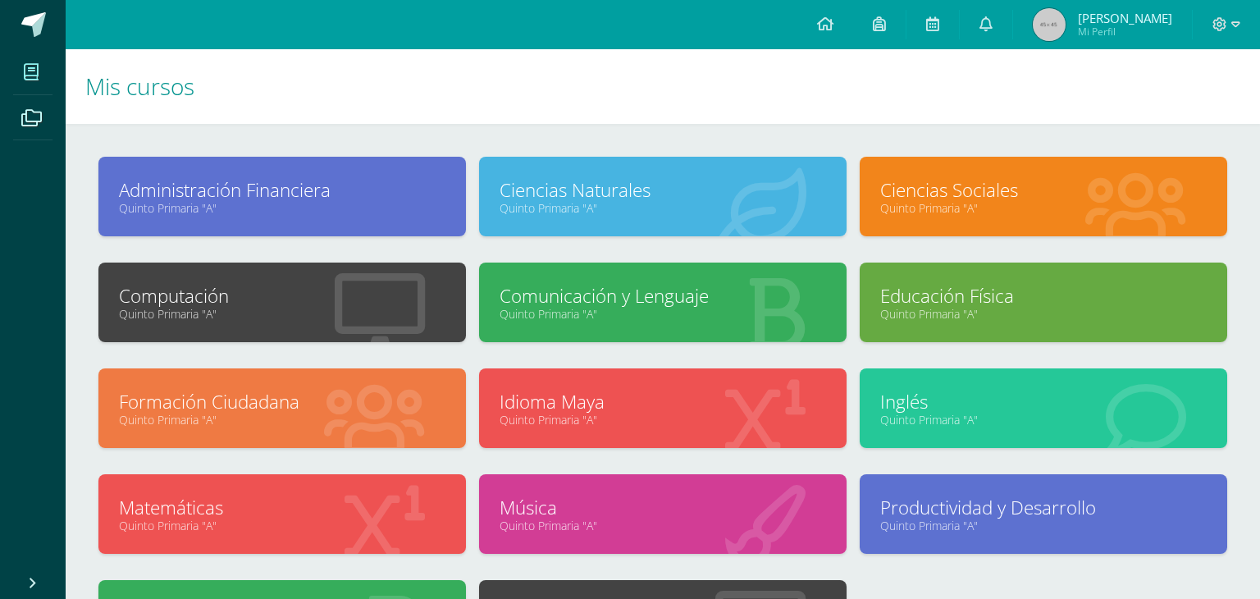 This screenshot has width=1260, height=599. What do you see at coordinates (663, 401) in the screenshot?
I see `a: Idioma Maya` at bounding box center [663, 401].